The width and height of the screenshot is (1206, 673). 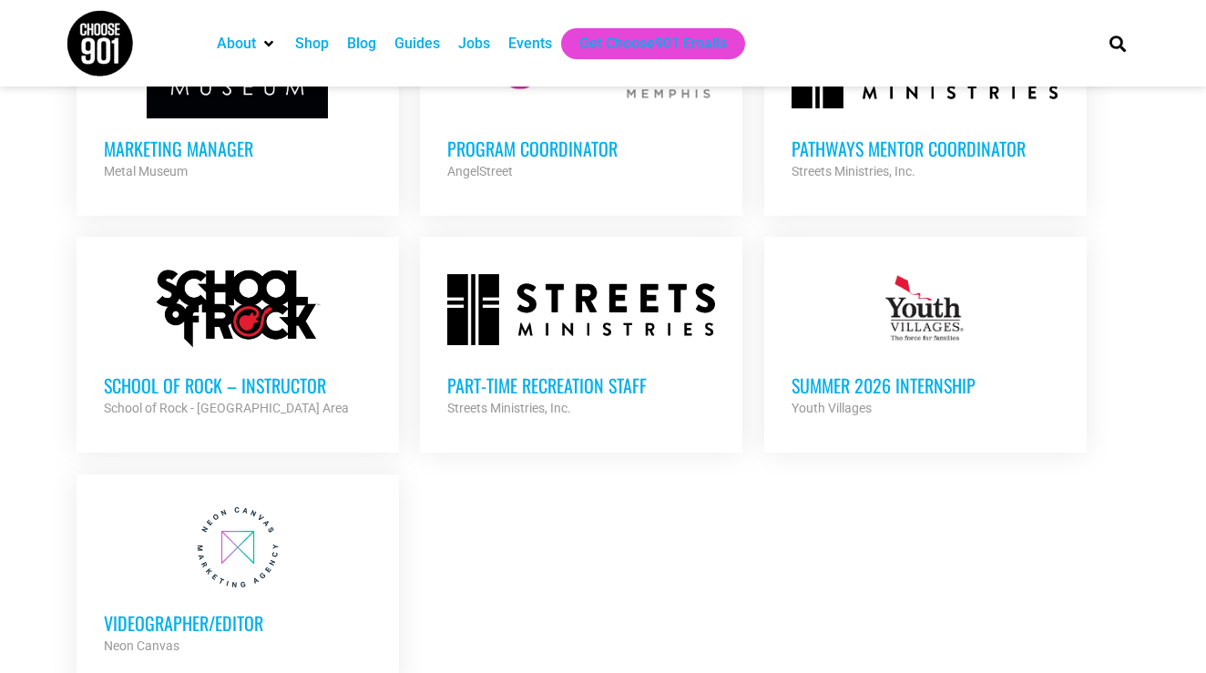 I want to click on div: Get Choose901 Emails, so click(x=653, y=44).